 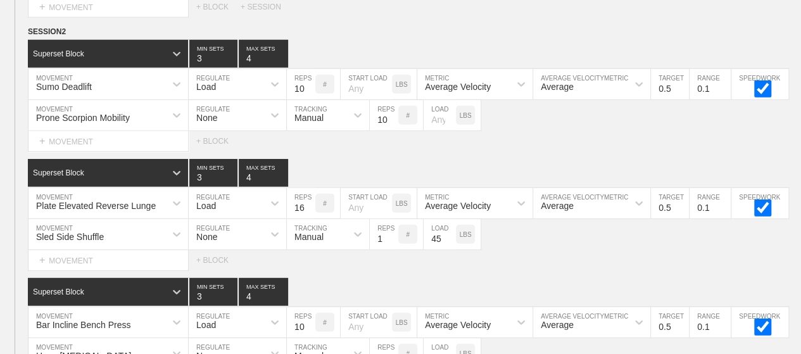 What do you see at coordinates (266, 7) in the screenshot?
I see `div: + SESSION` at bounding box center [266, 7].